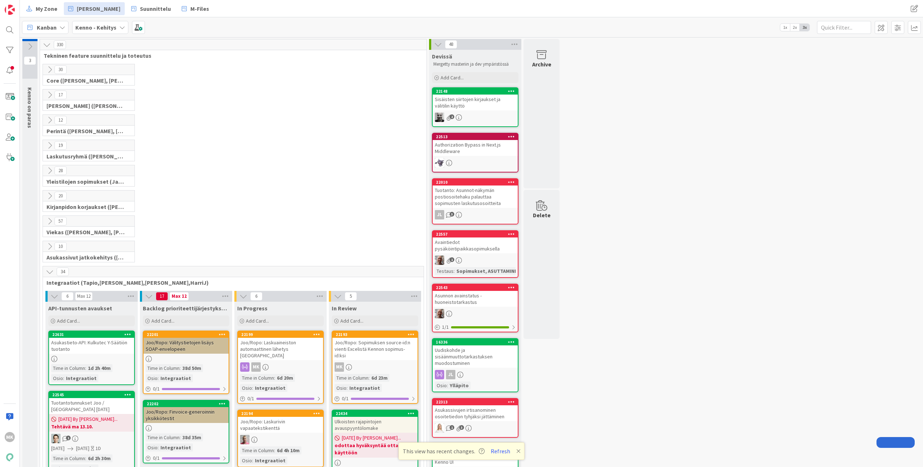 This screenshot has width=923, height=467. Describe the element at coordinates (475, 308) in the screenshot. I see `a: 22543Asunnon avainstatus - huoneistotarkastusVH1/1` at that location.